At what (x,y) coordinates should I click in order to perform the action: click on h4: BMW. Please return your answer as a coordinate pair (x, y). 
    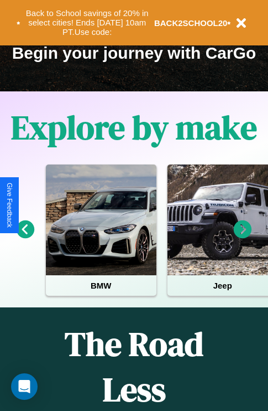
    Looking at the image, I should click on (101, 285).